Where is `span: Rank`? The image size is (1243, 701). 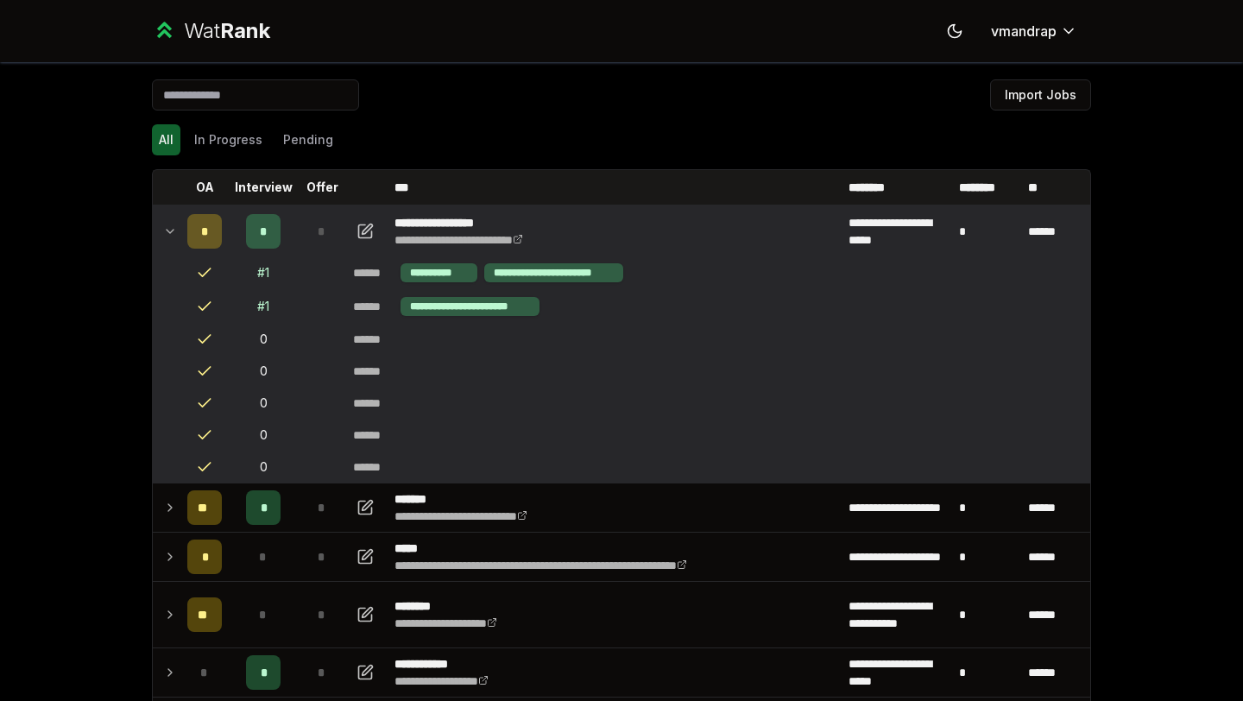
span: Rank is located at coordinates (245, 30).